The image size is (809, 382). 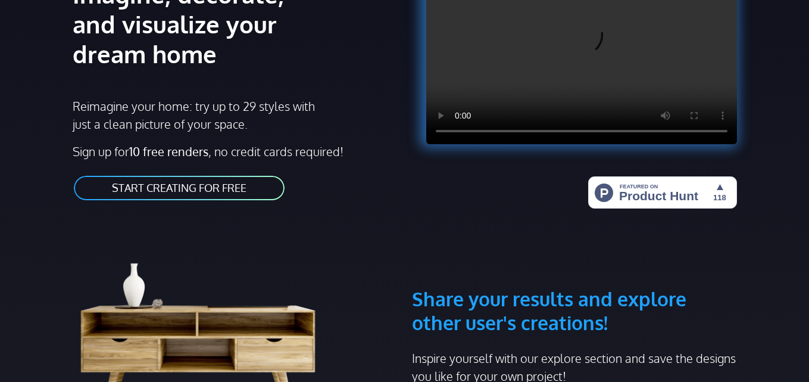 I want to click on strong: 10 free renders, so click(x=169, y=151).